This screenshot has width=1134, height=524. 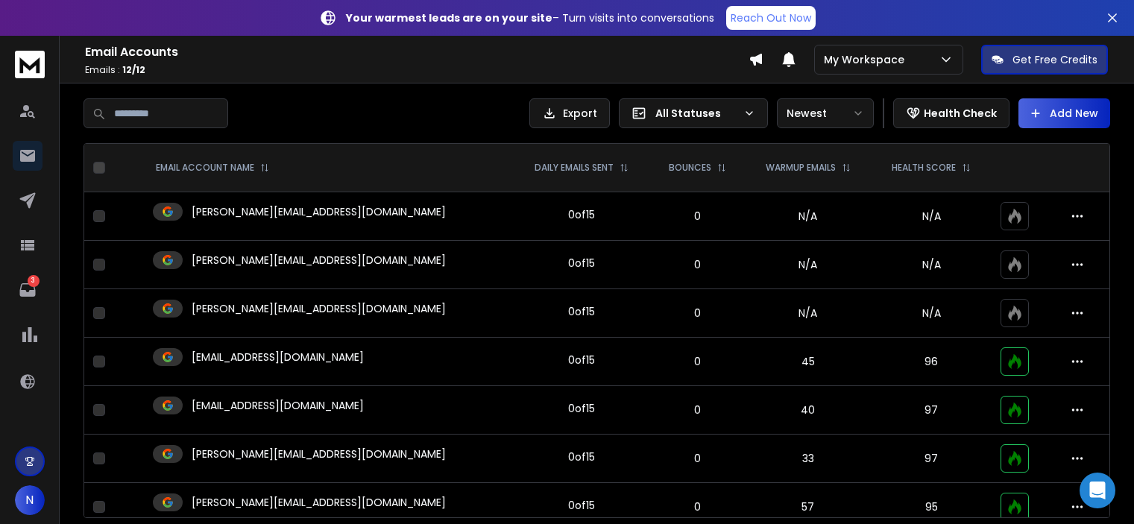 I want to click on div: EMAIL ACCOUNT NAME, so click(x=213, y=168).